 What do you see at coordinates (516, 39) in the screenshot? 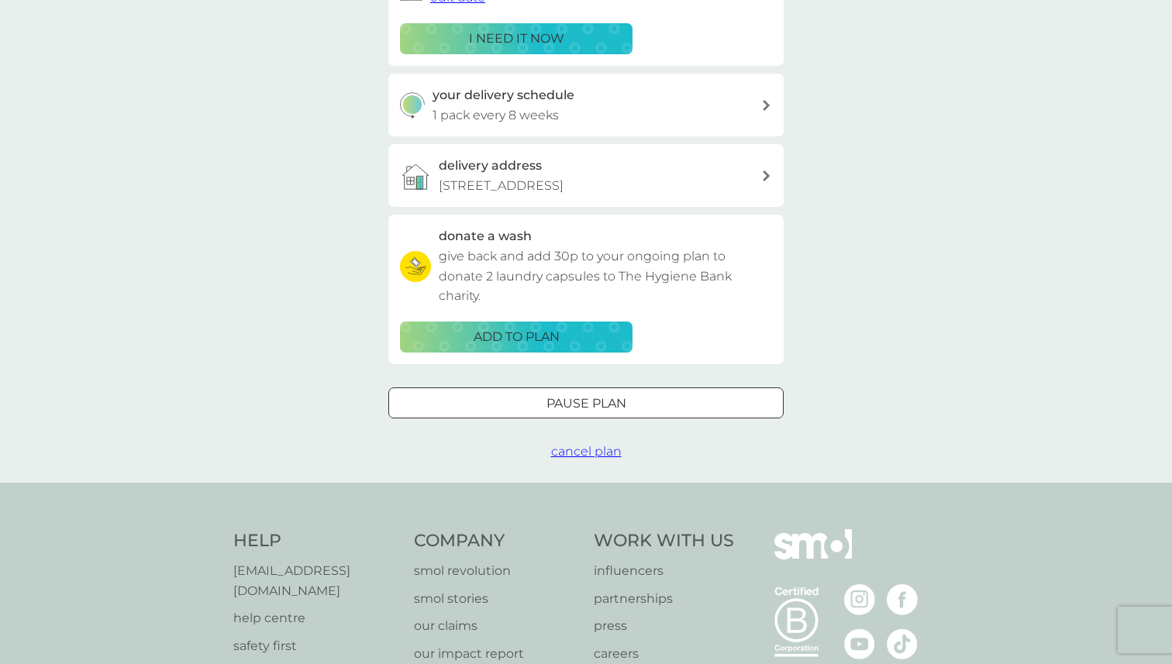
I see `button: i need it now` at bounding box center [516, 39].